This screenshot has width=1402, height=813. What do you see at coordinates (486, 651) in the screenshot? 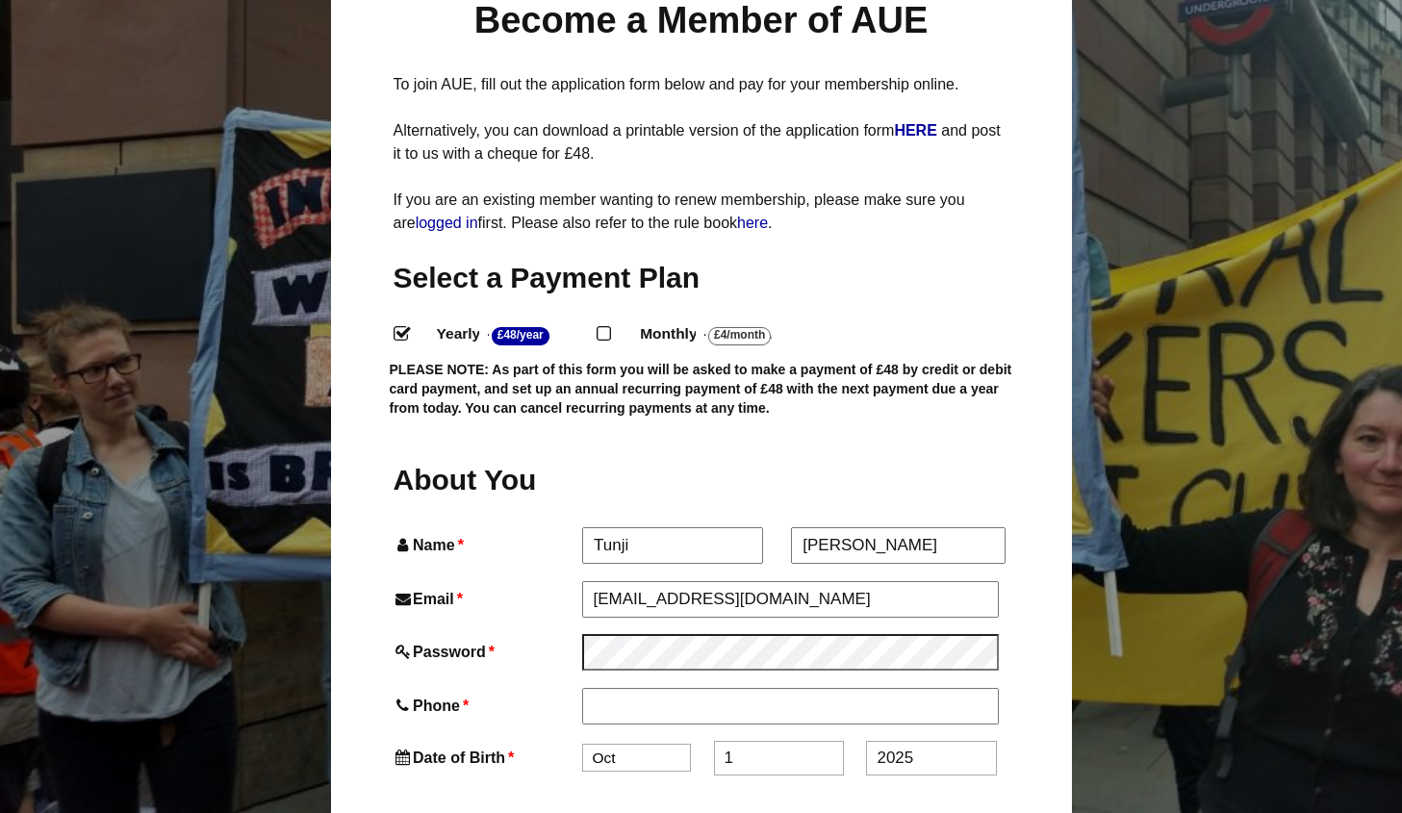
I see `label: Password` at bounding box center [486, 651].